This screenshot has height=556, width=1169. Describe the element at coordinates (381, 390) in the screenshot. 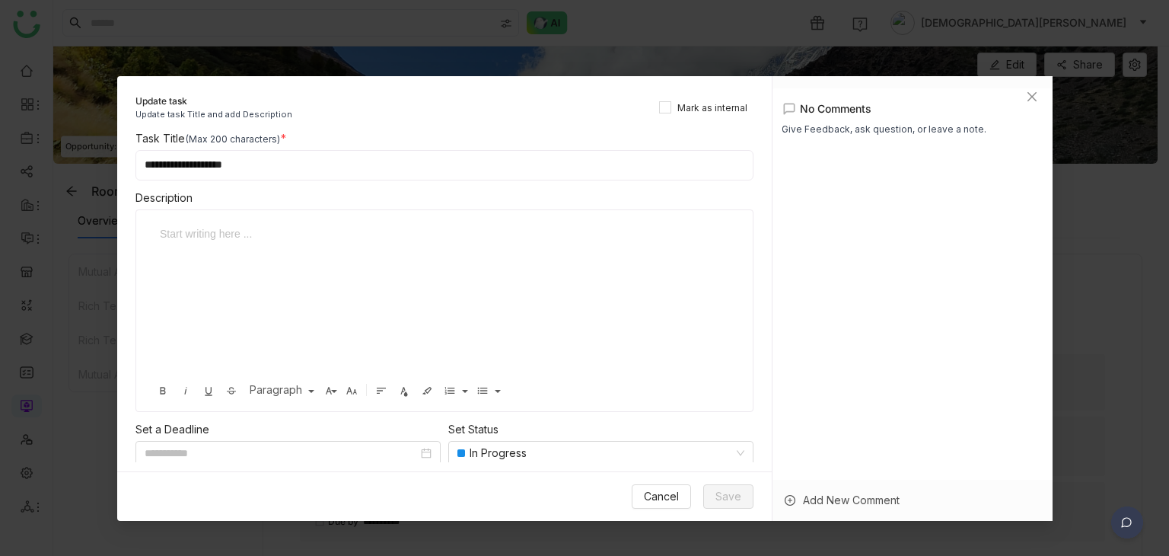

I see `button: Align` at that location.